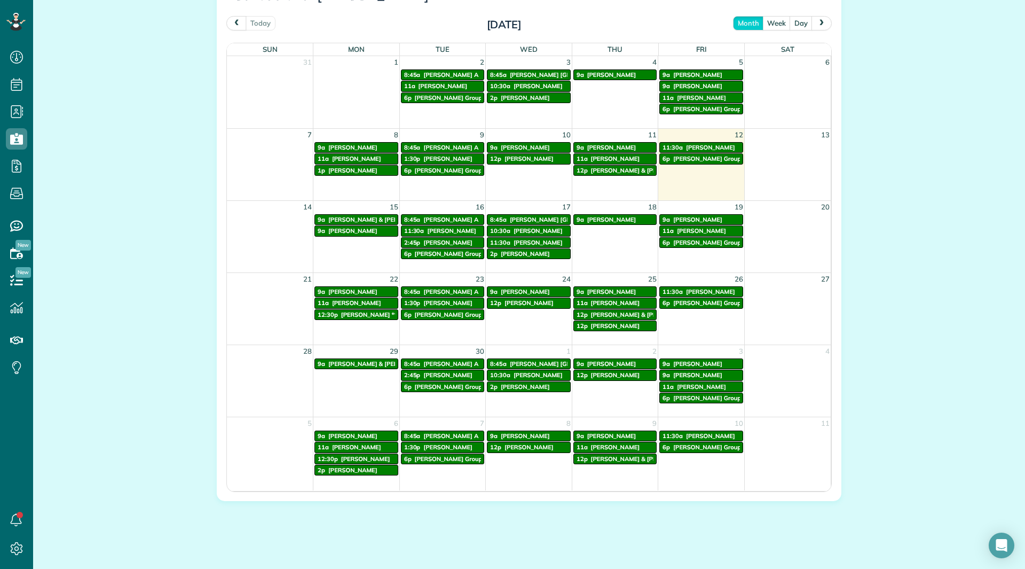 The width and height of the screenshot is (1025, 569). What do you see at coordinates (615, 49) in the screenshot?
I see `span: Thu` at bounding box center [615, 49].